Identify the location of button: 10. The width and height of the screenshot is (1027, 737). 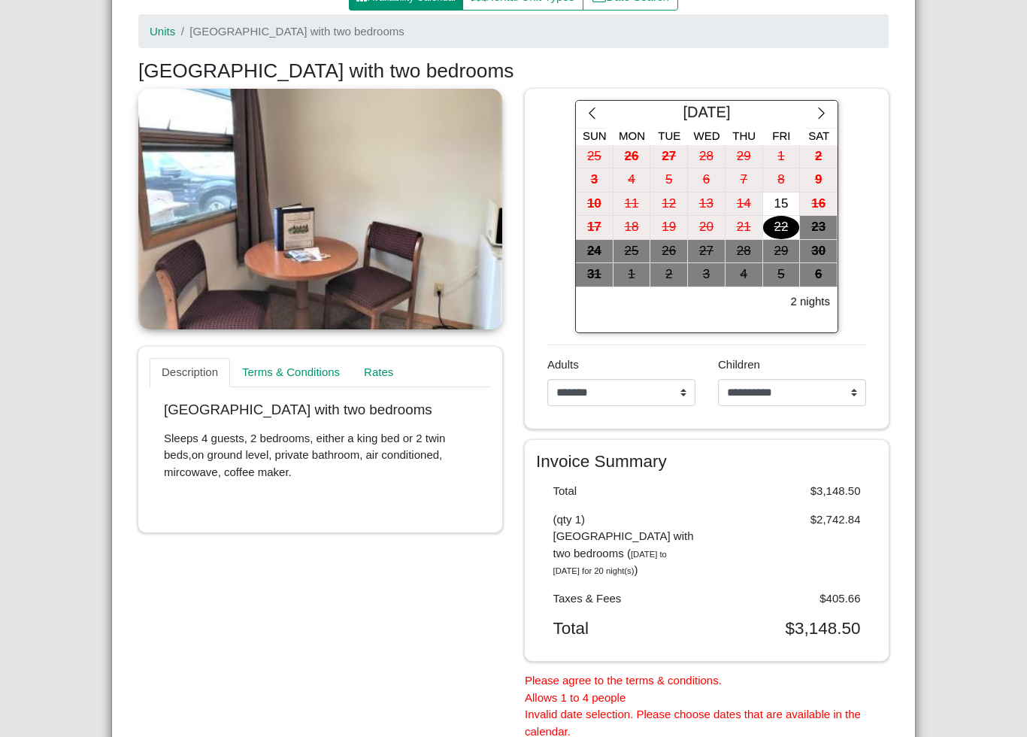
(595, 205).